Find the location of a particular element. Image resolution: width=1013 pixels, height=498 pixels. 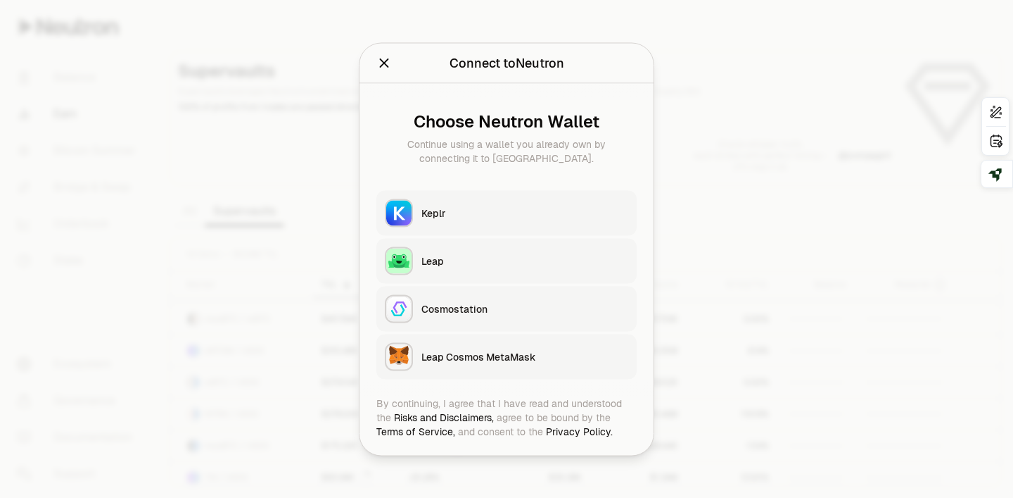

div: Leap Cosmos MetaMask is located at coordinates (525, 356).